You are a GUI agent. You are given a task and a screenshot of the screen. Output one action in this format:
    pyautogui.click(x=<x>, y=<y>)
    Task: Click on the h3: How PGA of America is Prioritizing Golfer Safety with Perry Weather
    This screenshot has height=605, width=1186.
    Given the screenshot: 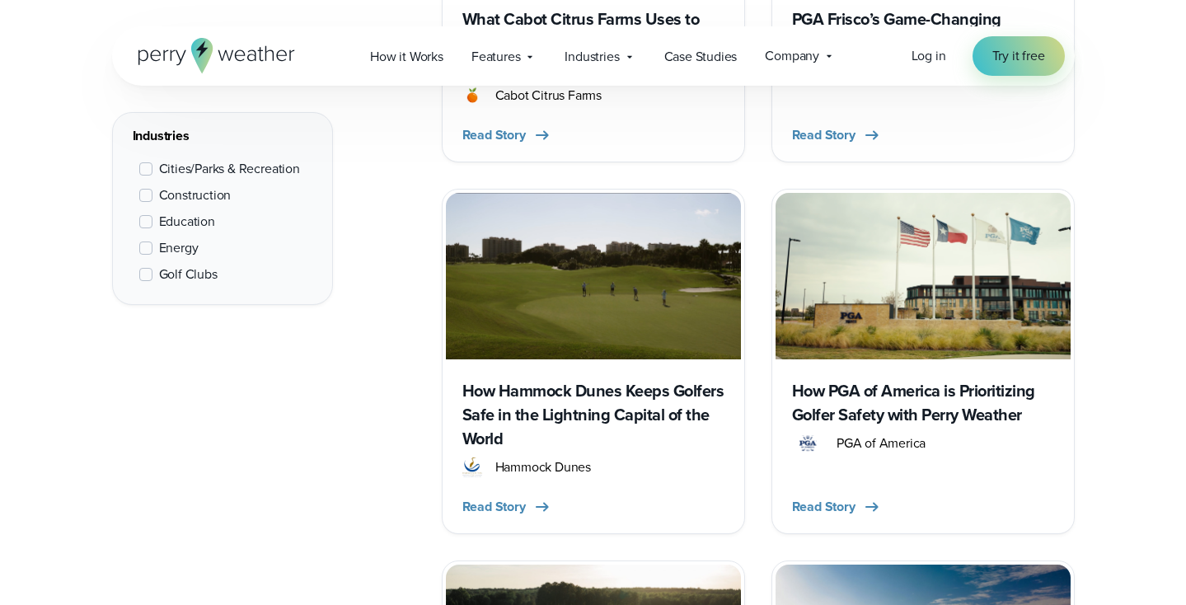 What is the action you would take?
    pyautogui.click(x=923, y=403)
    